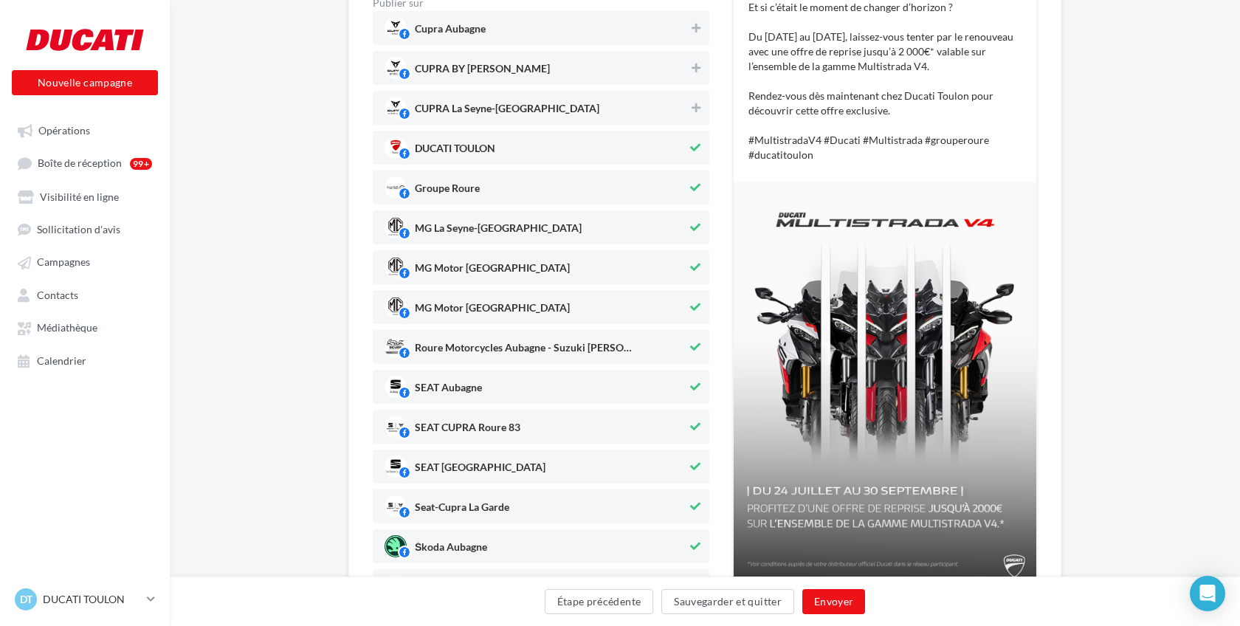  I want to click on a: DT DUCATI TOULON, so click(85, 599).